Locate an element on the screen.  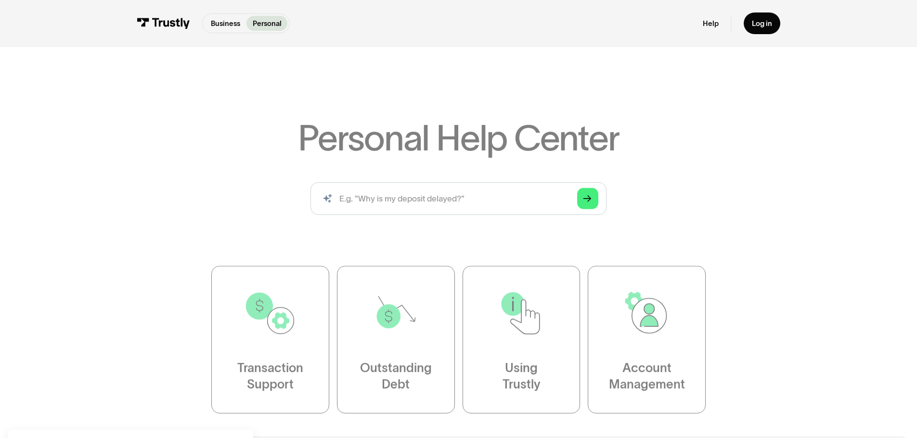
div: Log in is located at coordinates (762, 23).